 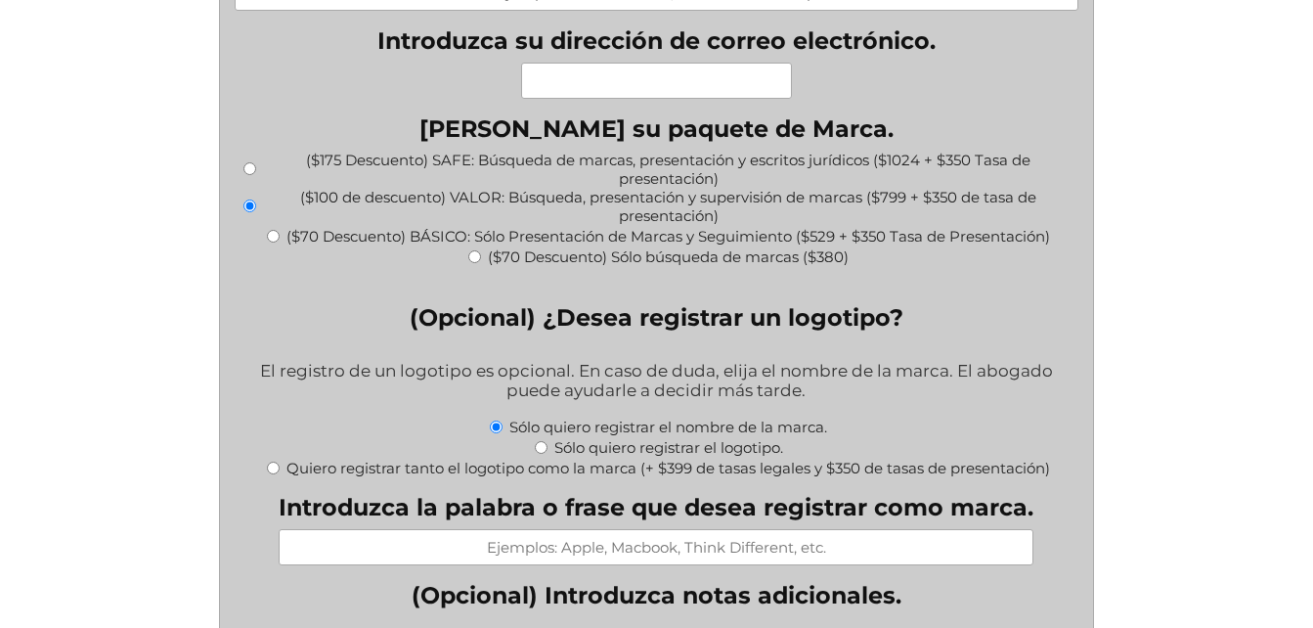 I want to click on label: (Opcional) Introduzca notas adicionales., so click(x=656, y=595).